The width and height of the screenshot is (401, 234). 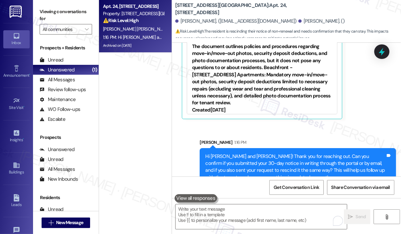 I want to click on a: Site Visit •, so click(x=16, y=104).